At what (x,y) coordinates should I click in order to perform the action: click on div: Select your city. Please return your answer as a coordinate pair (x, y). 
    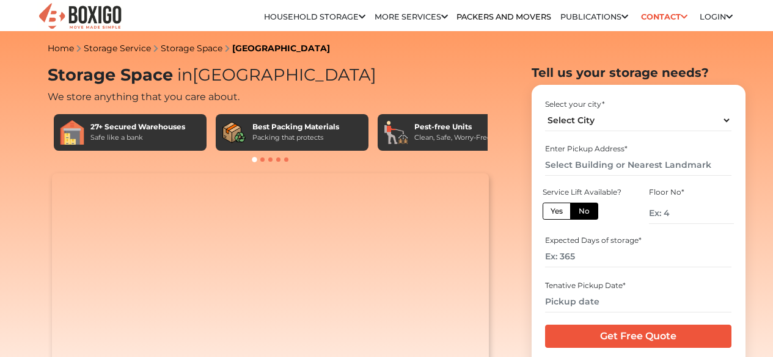
    Looking at the image, I should click on (638, 104).